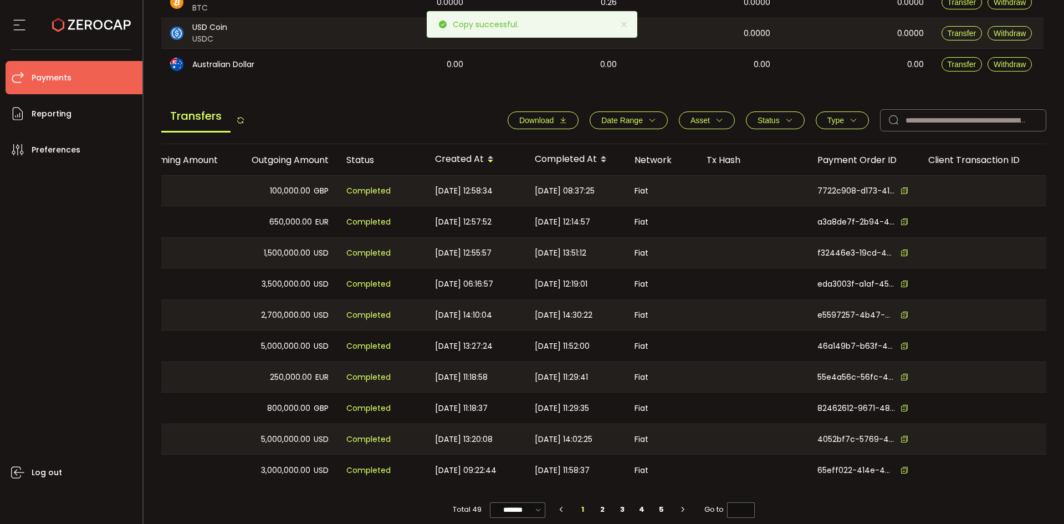  Describe the element at coordinates (382, 160) in the screenshot. I see `div: Status` at that location.